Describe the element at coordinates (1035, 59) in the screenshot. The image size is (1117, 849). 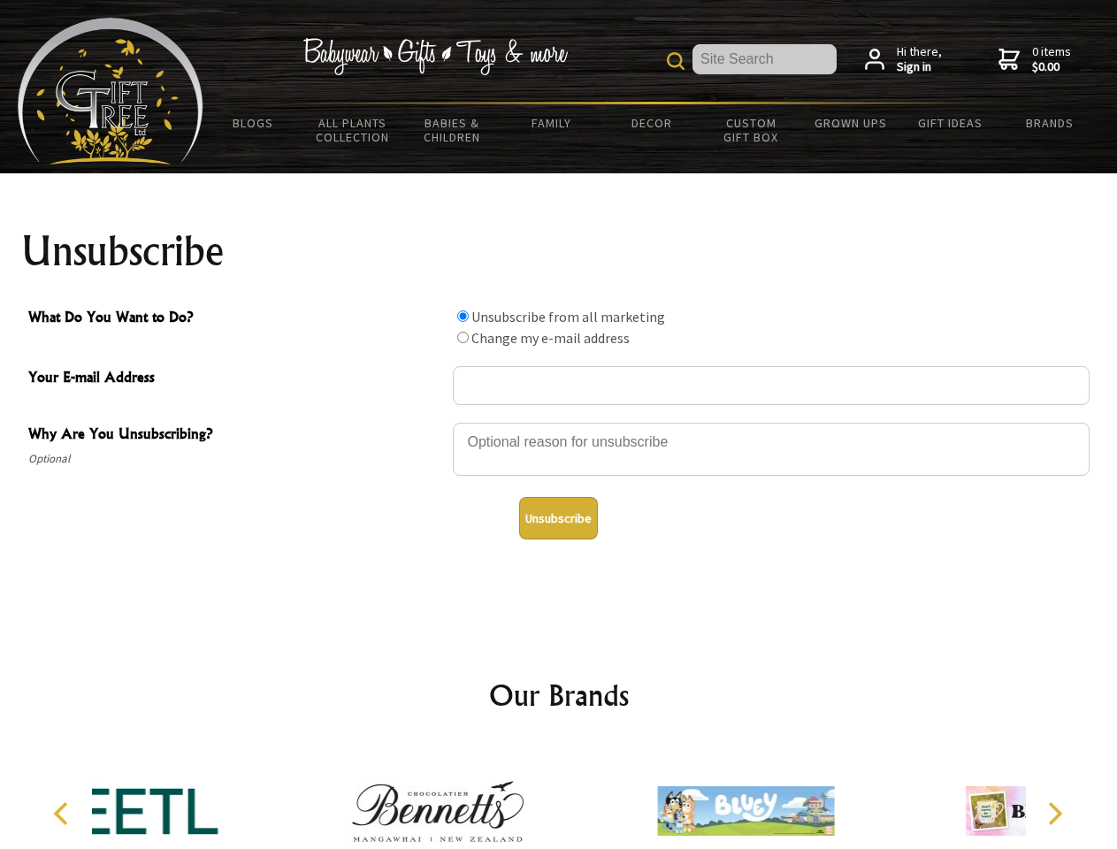
I see `a: 0 items$0.00` at that location.